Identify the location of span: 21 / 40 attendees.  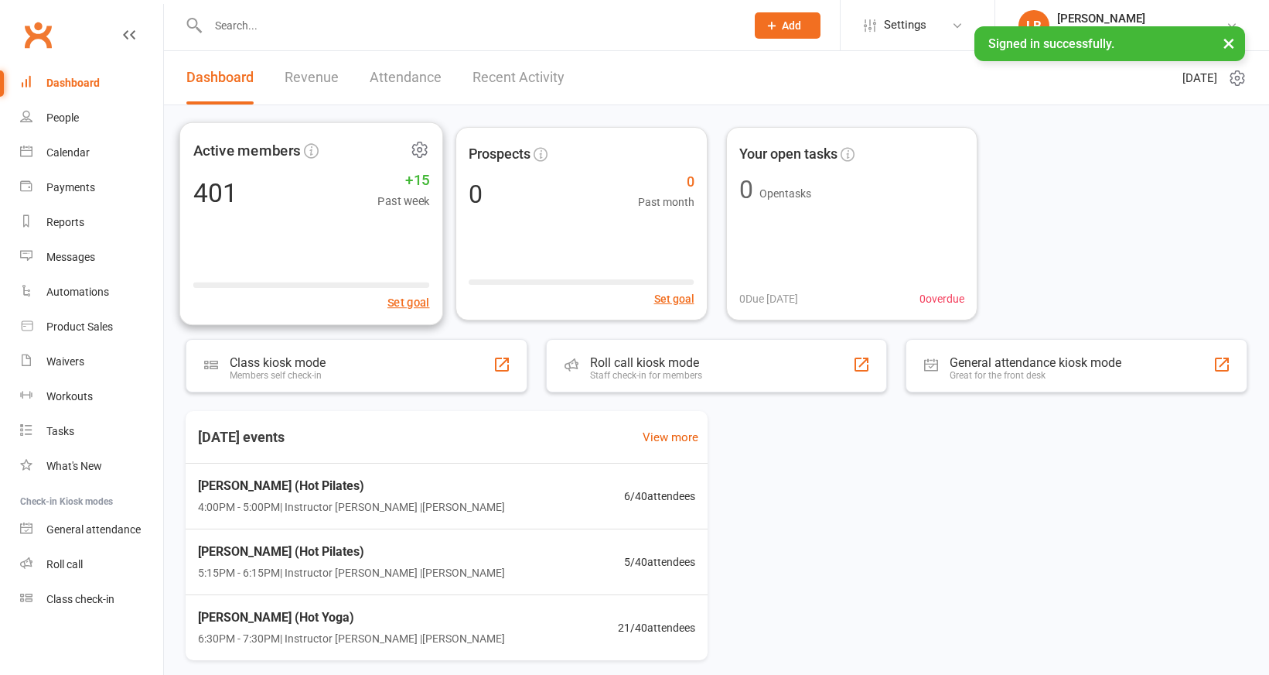
(657, 627).